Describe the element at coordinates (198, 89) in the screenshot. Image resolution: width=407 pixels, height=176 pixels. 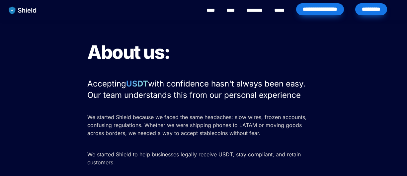
I see `span: with confidence hasn't always been easy. Our team understands this from our personal experience` at that location.